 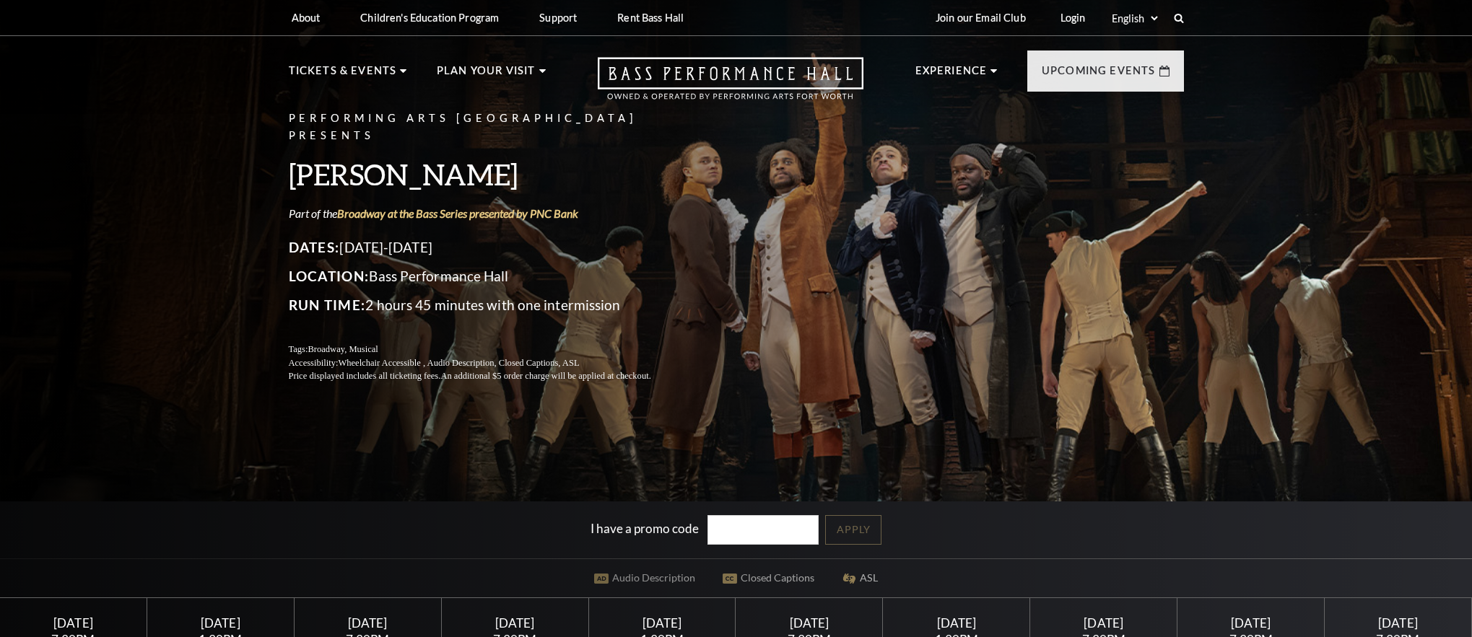 I want to click on p: About, so click(x=306, y=17).